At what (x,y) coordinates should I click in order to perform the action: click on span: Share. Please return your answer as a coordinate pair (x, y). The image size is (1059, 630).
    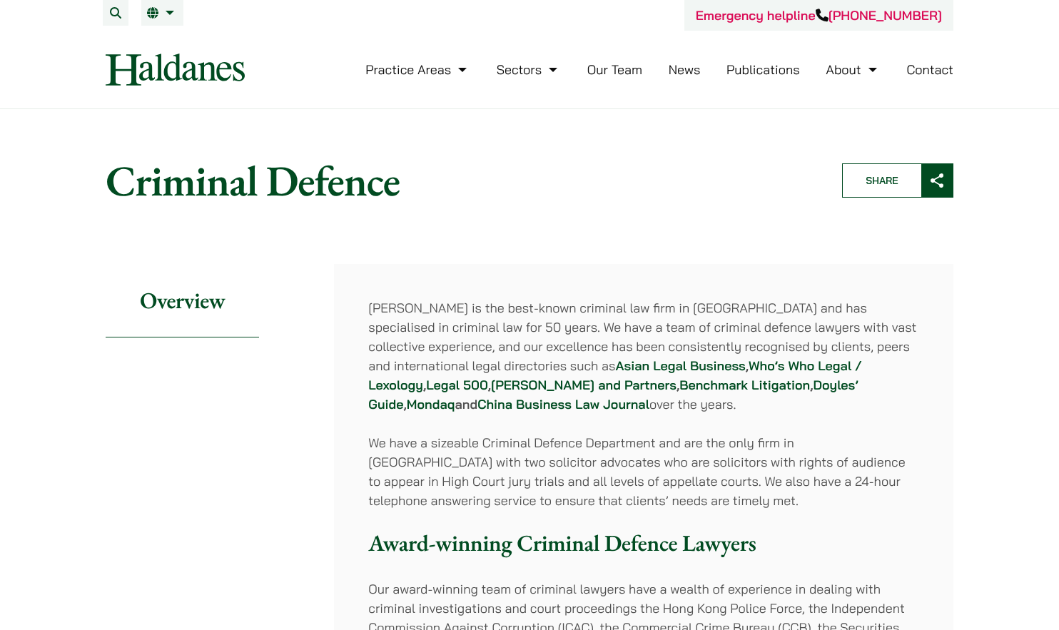
    Looking at the image, I should click on (882, 181).